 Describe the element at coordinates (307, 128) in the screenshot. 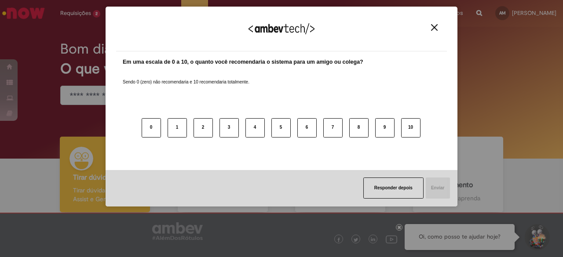

I see `button: 6` at that location.